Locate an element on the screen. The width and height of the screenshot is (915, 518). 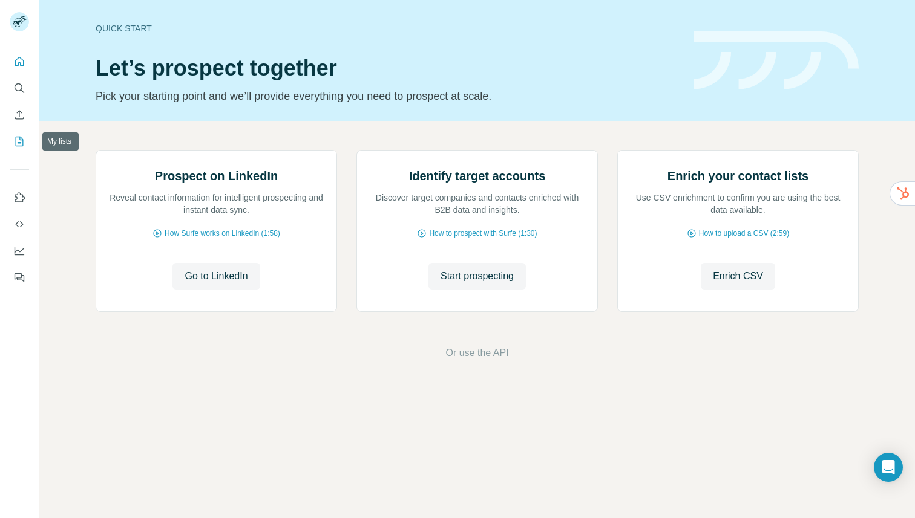
span: Or use the API is located at coordinates (477, 353).